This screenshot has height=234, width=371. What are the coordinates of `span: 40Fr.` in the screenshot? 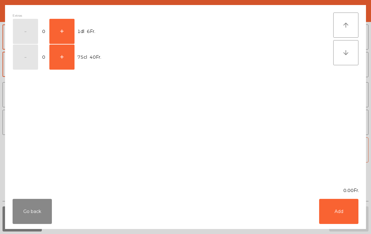 It's located at (95, 57).